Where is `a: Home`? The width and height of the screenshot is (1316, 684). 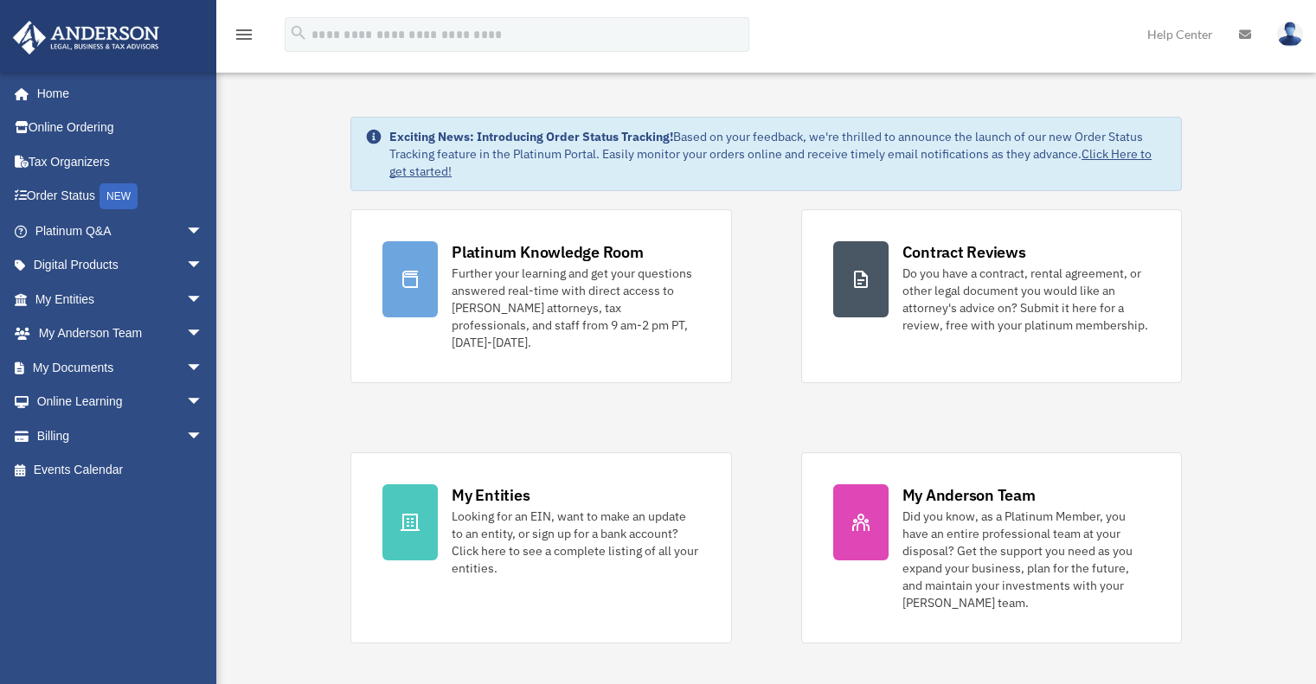 a: Home is located at coordinates (116, 93).